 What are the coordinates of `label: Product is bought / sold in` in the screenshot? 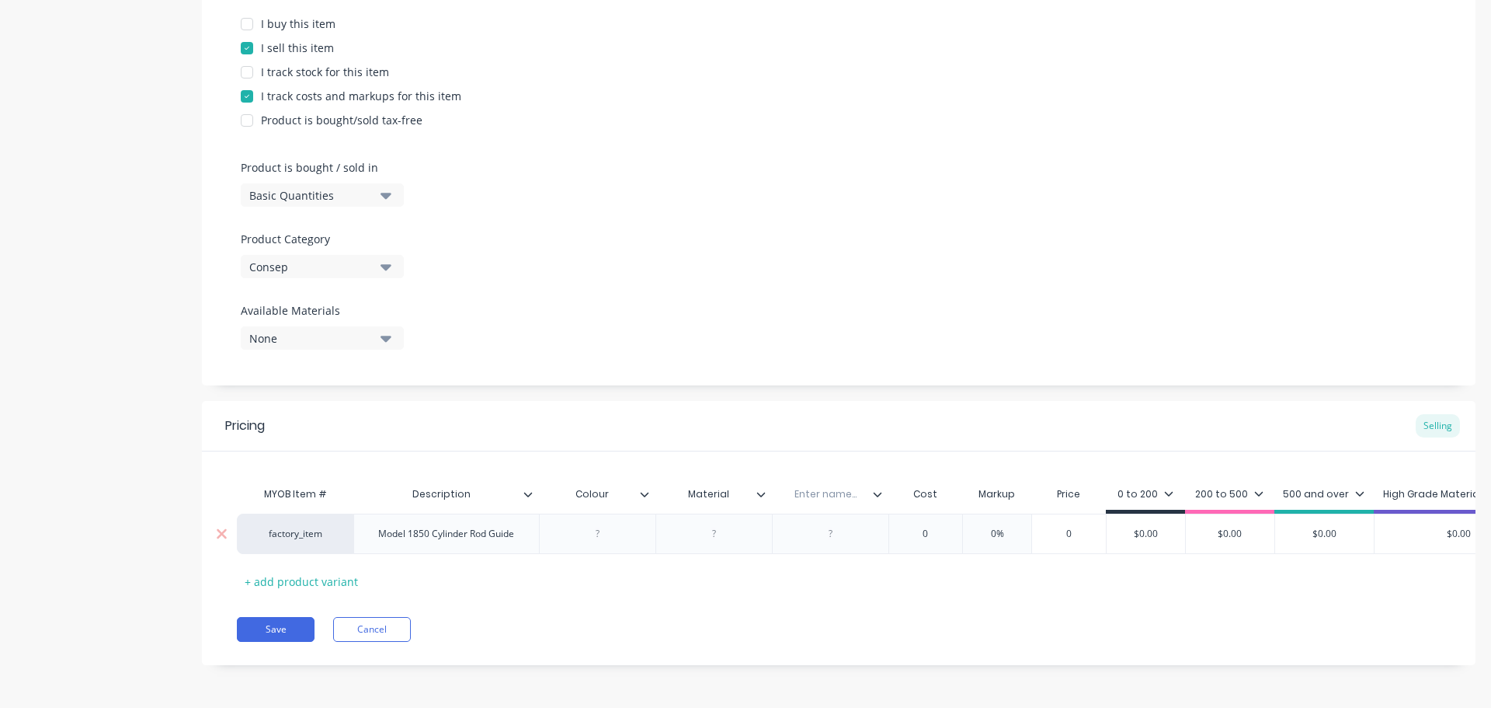 It's located at (318, 167).